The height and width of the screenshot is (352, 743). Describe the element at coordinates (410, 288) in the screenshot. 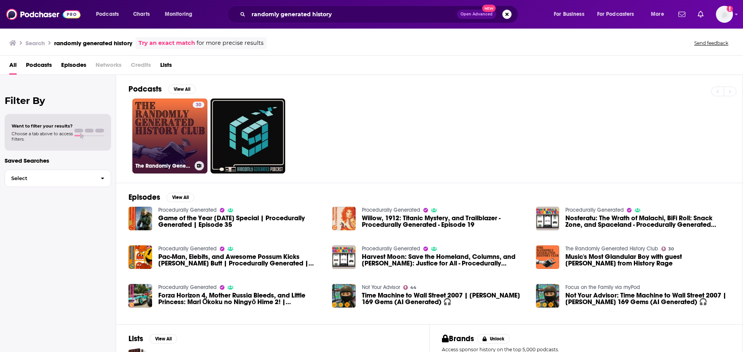

I see `a: 44` at that location.